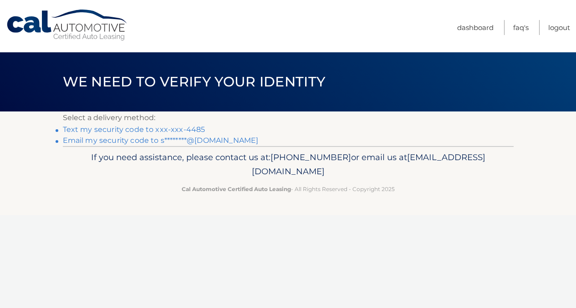 This screenshot has width=576, height=308. Describe the element at coordinates (288, 189) in the screenshot. I see `p: - All Rights Reserved - Copyright 2025` at that location.